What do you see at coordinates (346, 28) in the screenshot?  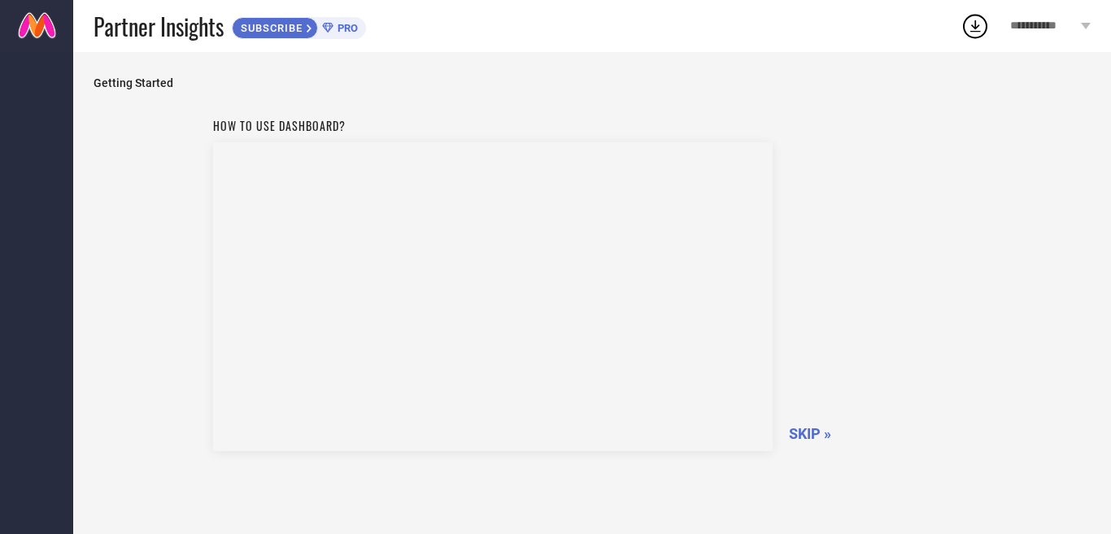 I see `span: PRO` at bounding box center [346, 28].